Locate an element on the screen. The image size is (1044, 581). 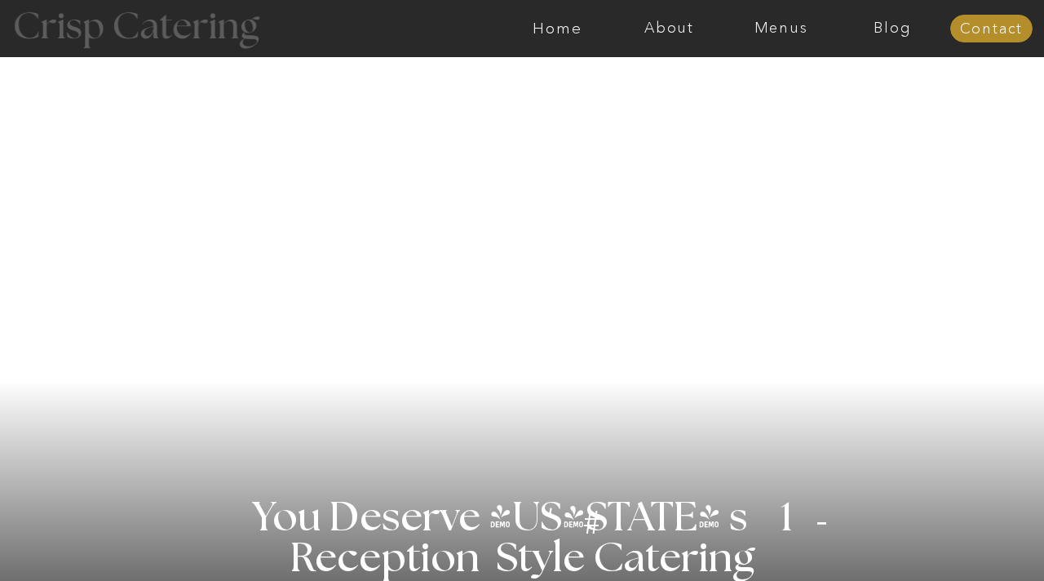
nav: Menus is located at coordinates (781, 29).